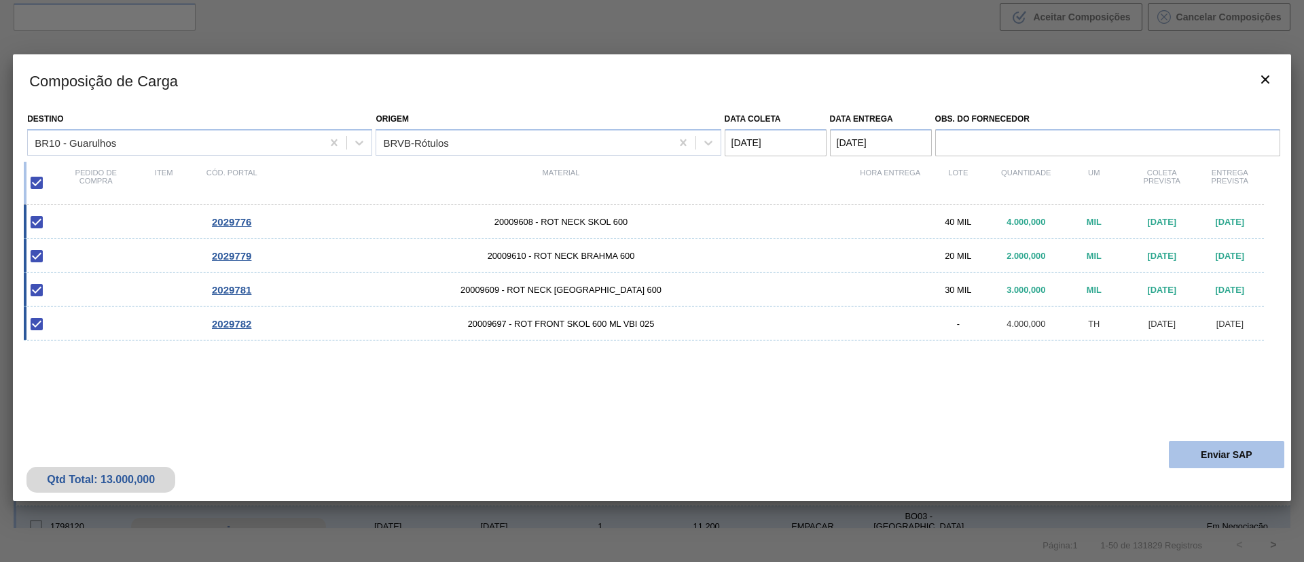  What do you see at coordinates (753, 119) in the screenshot?
I see `label: Data coleta` at bounding box center [753, 119].